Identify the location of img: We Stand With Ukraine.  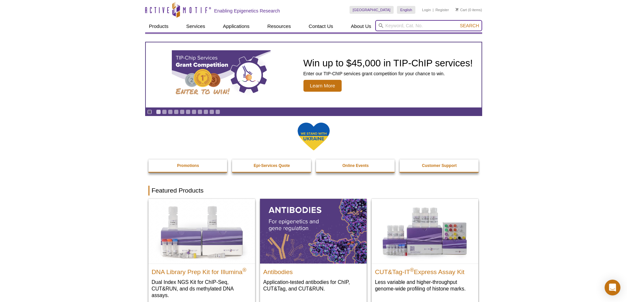
(314, 137).